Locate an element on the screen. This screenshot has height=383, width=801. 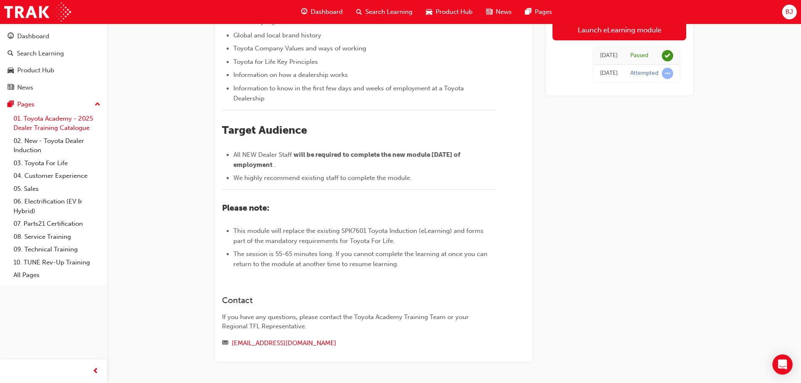
div: Thu Sep 04 2025 09:20:33 GMT+1000 (Australian Eastern Standard Time) is located at coordinates (609, 73).